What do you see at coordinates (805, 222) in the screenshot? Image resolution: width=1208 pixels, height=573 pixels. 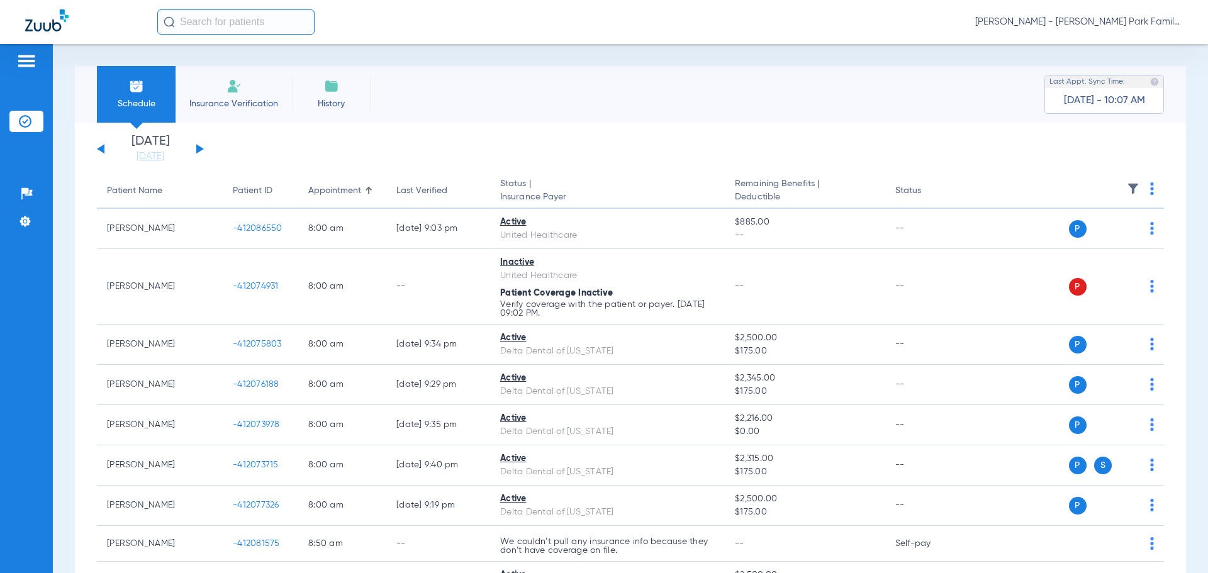 I see `span: $885.00` at bounding box center [805, 222].